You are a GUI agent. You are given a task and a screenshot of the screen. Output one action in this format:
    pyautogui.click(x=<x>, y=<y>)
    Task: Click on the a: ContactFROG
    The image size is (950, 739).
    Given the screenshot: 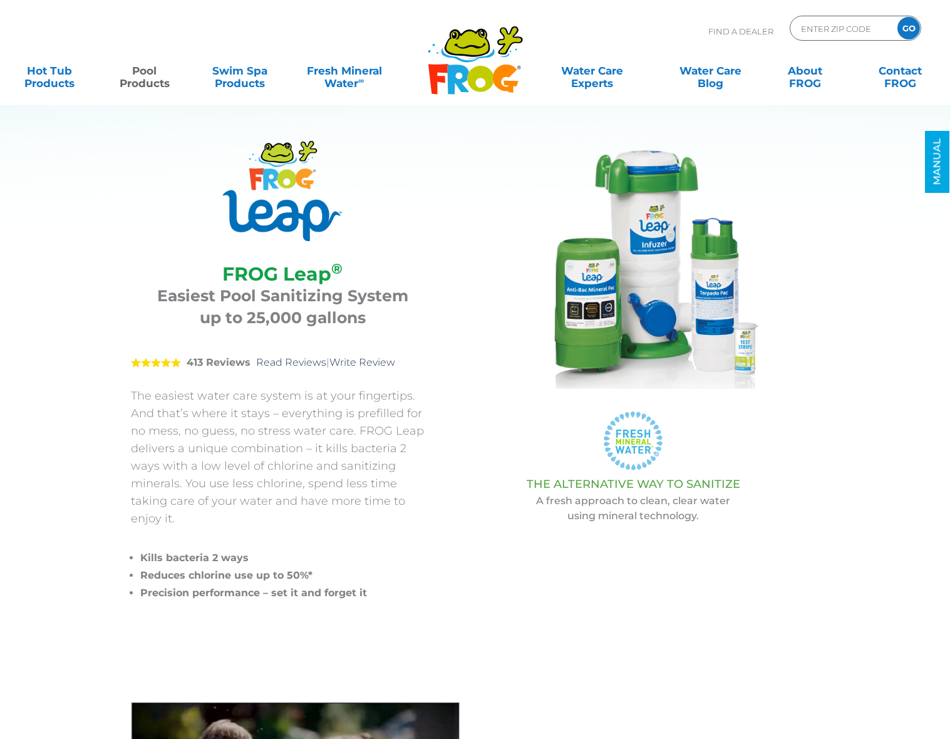 What is the action you would take?
    pyautogui.click(x=900, y=71)
    